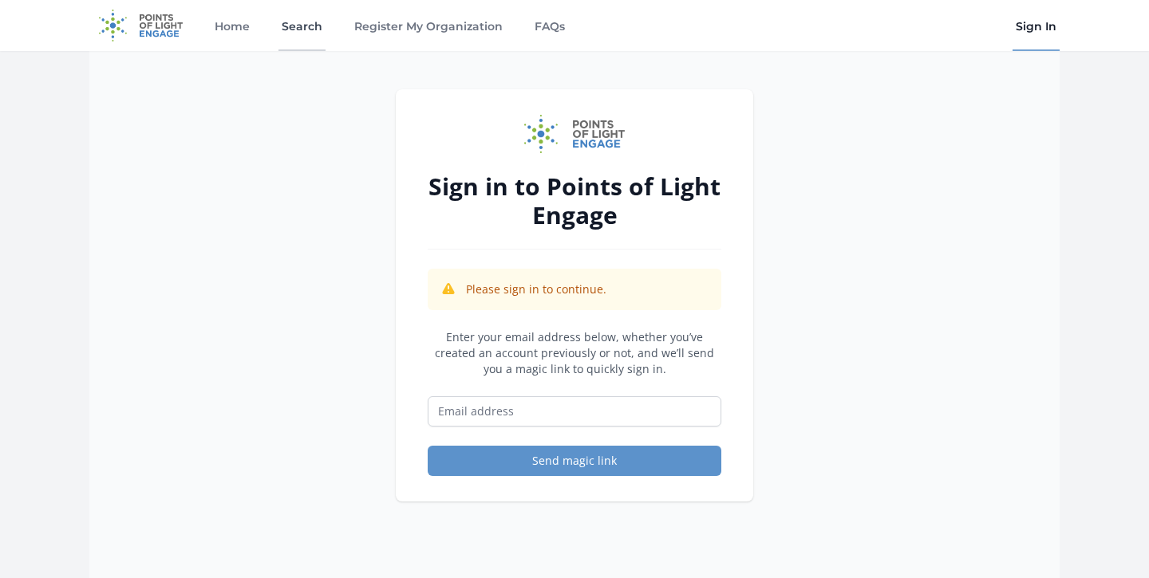 The image size is (1149, 578). What do you see at coordinates (574, 412) in the screenshot?
I see `input: Email address` at bounding box center [574, 412].